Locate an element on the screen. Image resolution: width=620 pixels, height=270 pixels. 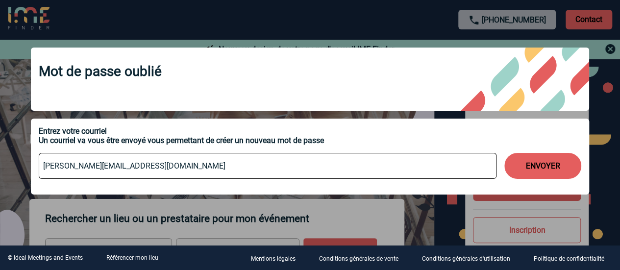
p: Conditions générales d'utilisation is located at coordinates (466, 259).